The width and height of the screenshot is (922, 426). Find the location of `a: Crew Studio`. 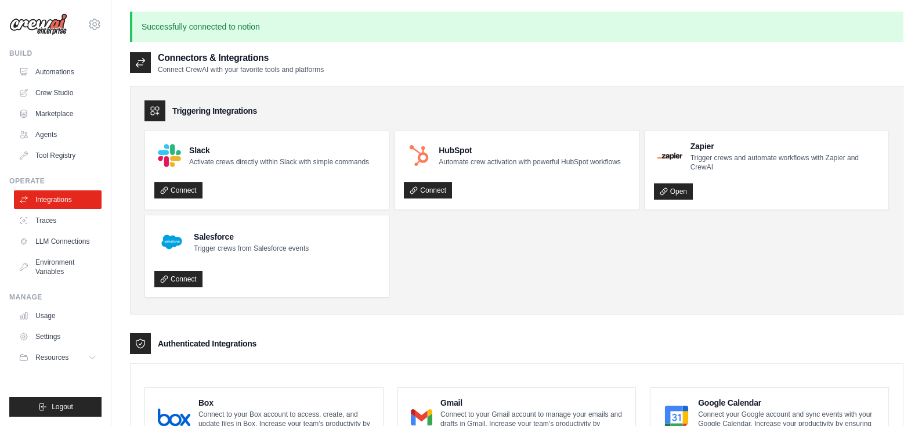

a: Crew Studio is located at coordinates (57, 93).